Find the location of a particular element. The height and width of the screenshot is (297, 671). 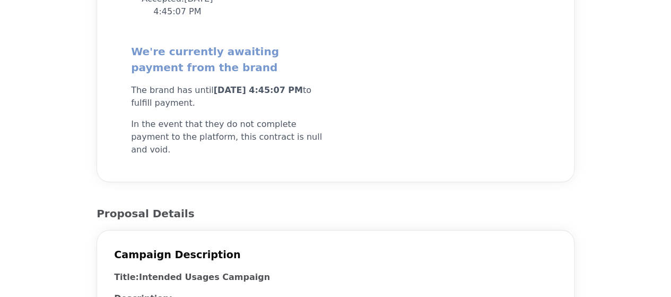

h2: Campaign Description is located at coordinates (335, 255).